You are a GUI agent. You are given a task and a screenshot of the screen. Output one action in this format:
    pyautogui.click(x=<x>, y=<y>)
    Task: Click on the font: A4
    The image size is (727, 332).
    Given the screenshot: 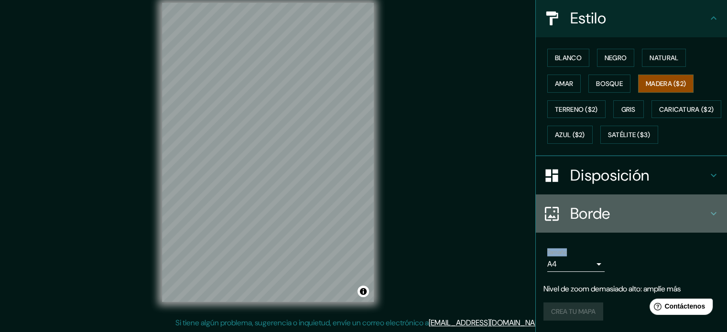 What is the action you would take?
    pyautogui.click(x=552, y=264)
    